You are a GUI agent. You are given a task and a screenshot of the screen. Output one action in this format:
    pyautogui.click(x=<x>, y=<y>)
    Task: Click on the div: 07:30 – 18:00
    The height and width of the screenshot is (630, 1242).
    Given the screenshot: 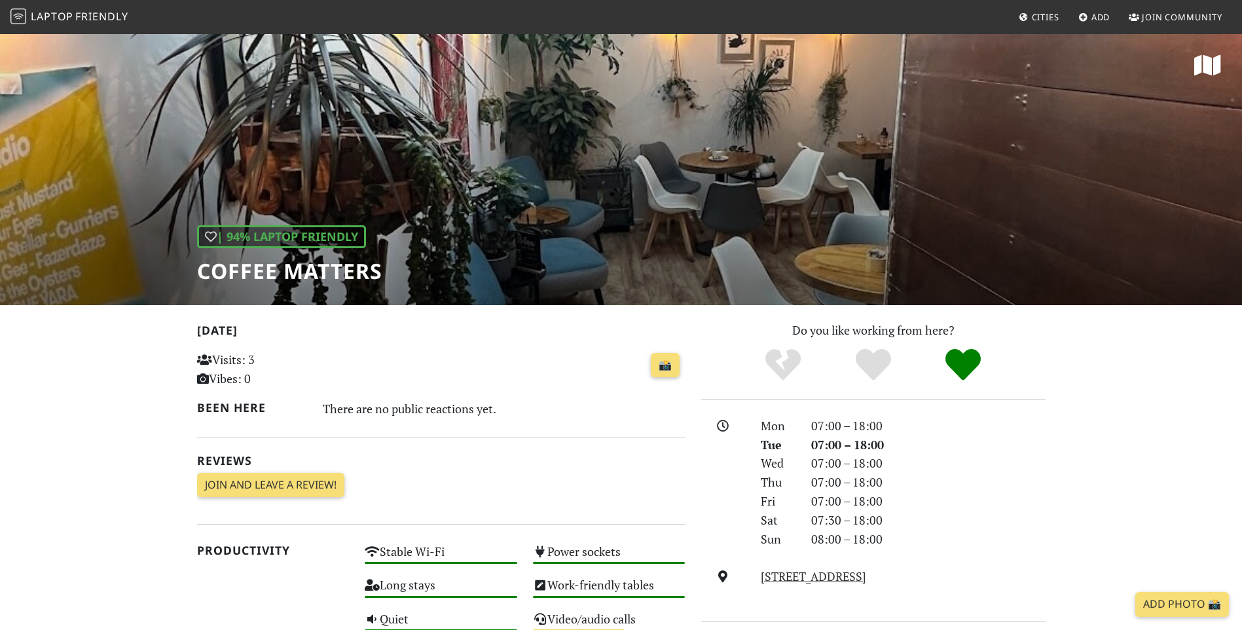 What is the action you would take?
    pyautogui.click(x=928, y=520)
    